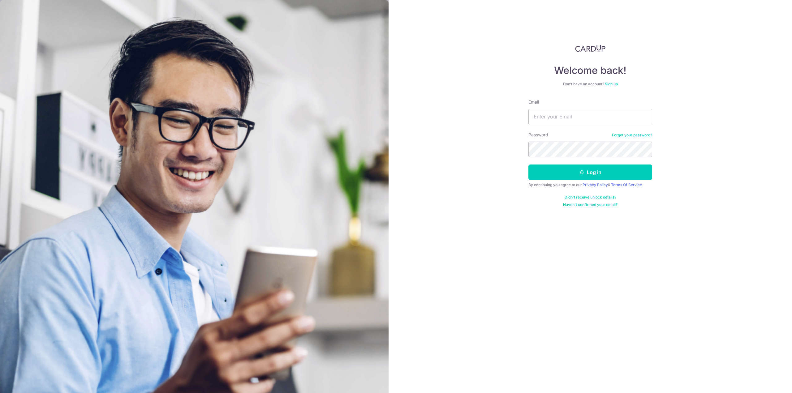 The height and width of the screenshot is (393, 792). Describe the element at coordinates (590, 205) in the screenshot. I see `a: Haven't confirmed your email?` at that location.